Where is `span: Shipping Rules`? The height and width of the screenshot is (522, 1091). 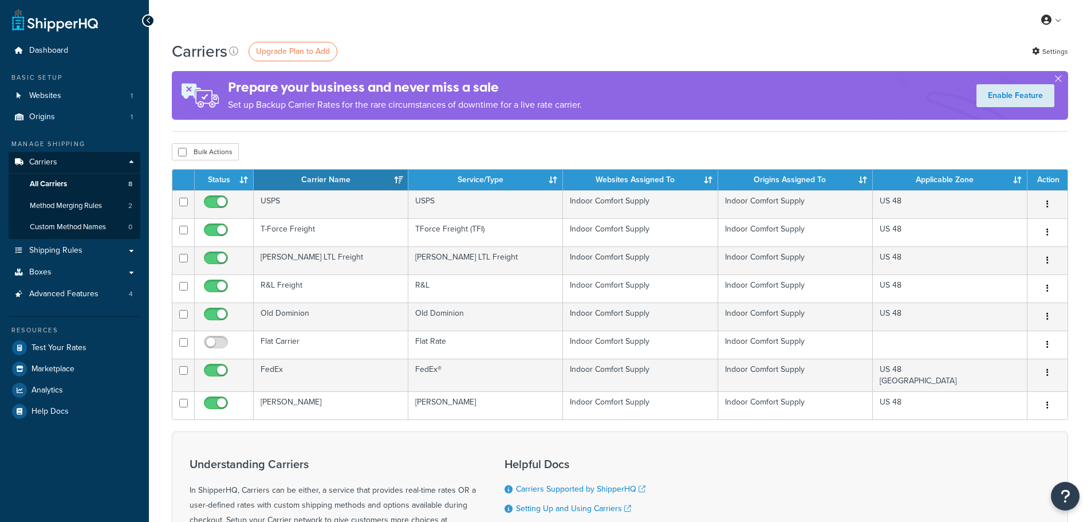
span: Shipping Rules is located at coordinates (56, 250).